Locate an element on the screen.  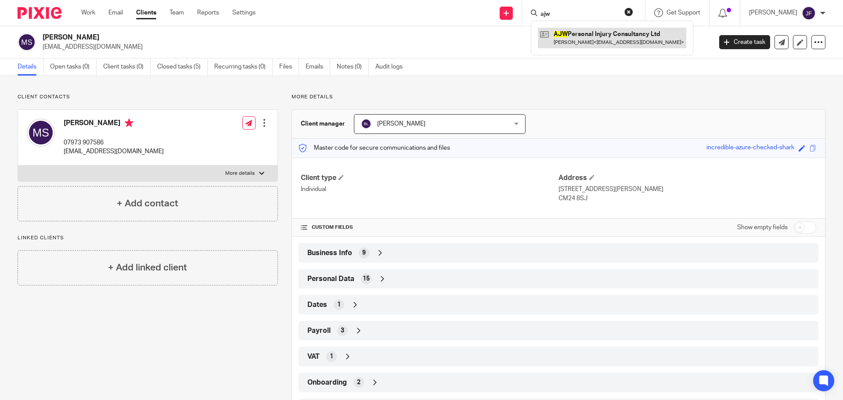
input: Search is located at coordinates (579, 14).